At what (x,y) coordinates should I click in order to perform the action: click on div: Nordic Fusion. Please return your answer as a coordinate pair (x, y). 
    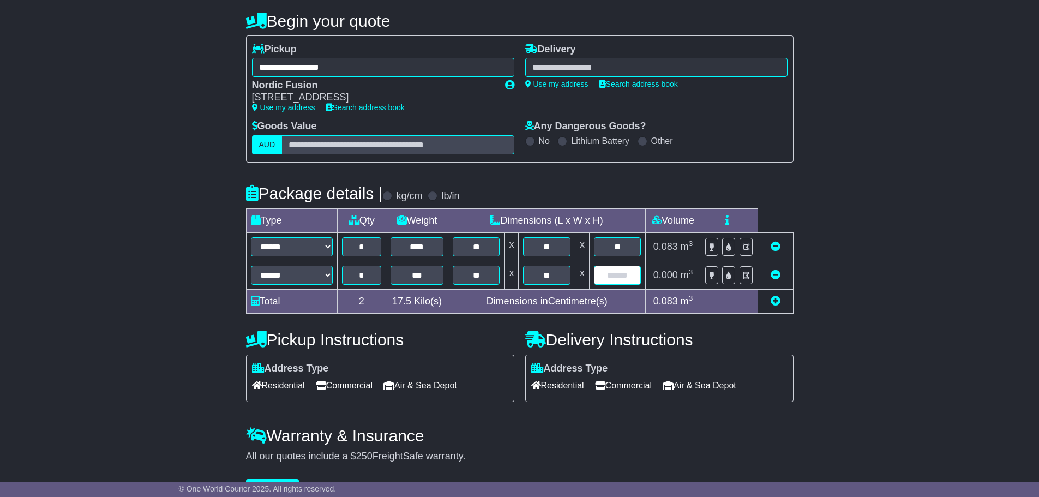
    Looking at the image, I should click on (373, 86).